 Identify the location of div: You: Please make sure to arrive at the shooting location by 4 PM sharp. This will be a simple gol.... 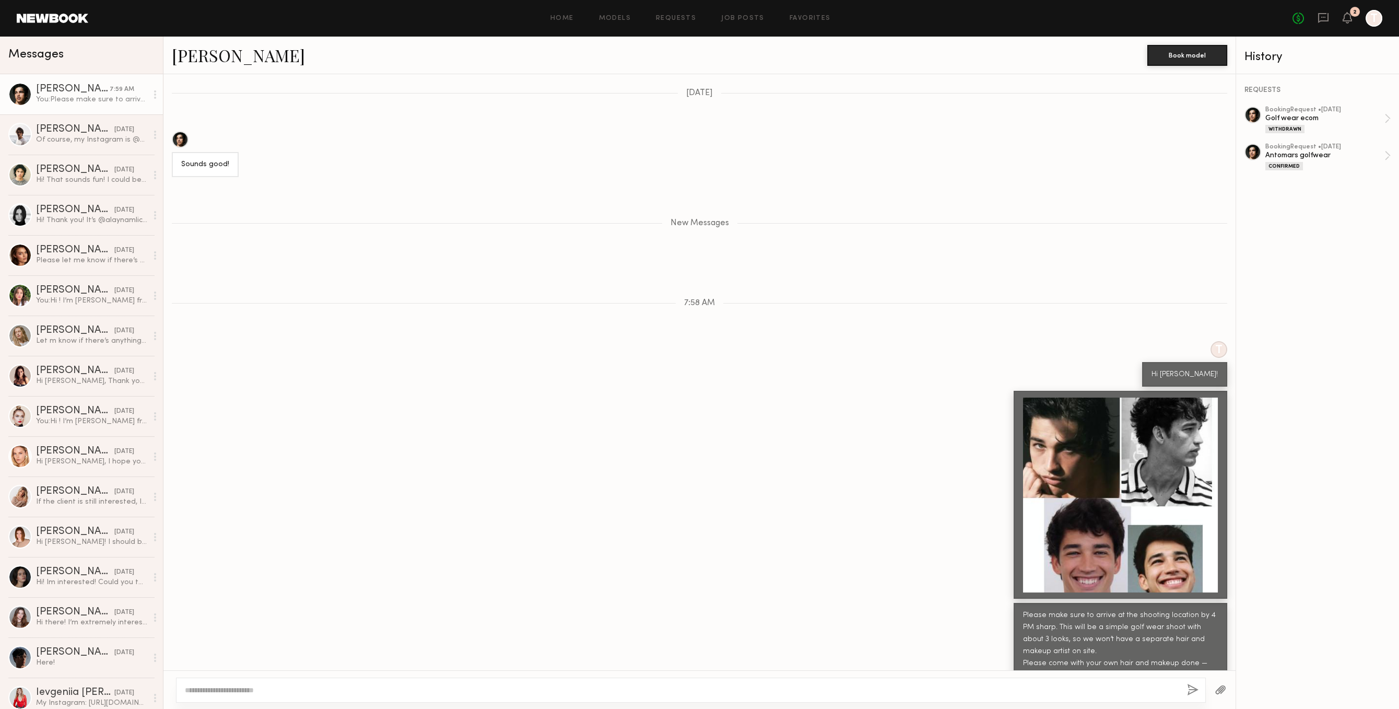
(91, 99).